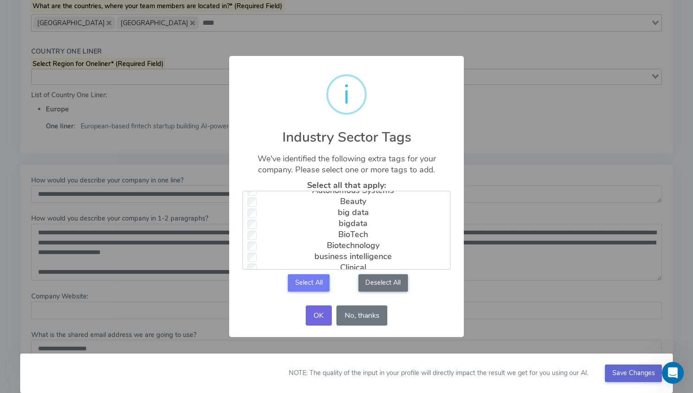 The height and width of the screenshot is (393, 693). I want to click on label: bigdata, so click(353, 223).